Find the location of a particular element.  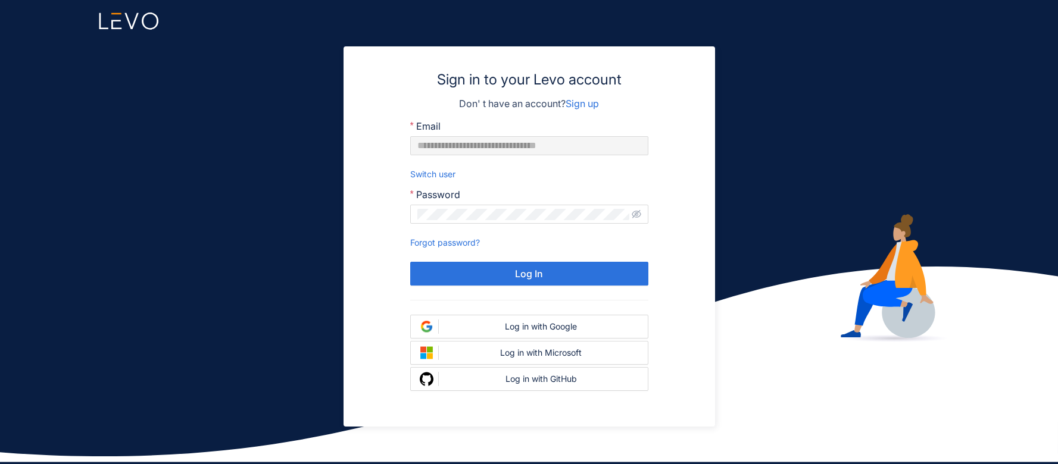

a: Sign up is located at coordinates (582, 104).